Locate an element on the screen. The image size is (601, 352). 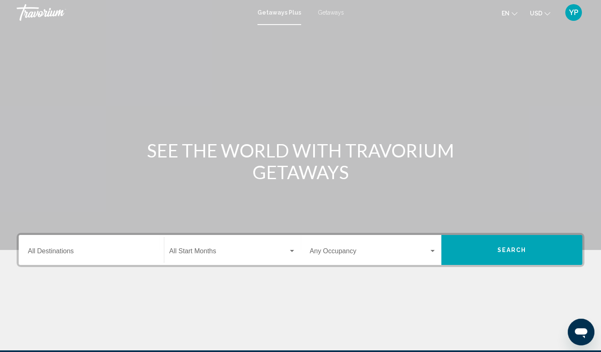
span: Getaways is located at coordinates (331, 12).